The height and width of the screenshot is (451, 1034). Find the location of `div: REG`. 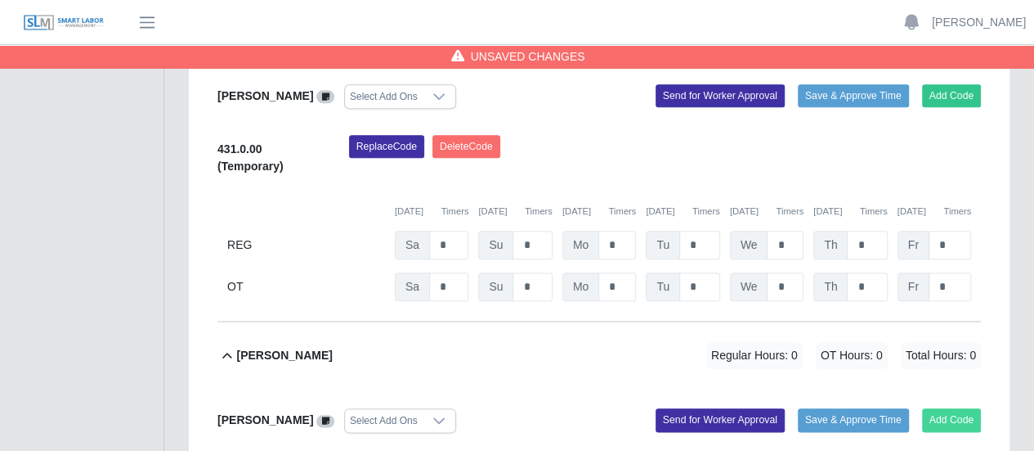

div: REG is located at coordinates (306, 245).